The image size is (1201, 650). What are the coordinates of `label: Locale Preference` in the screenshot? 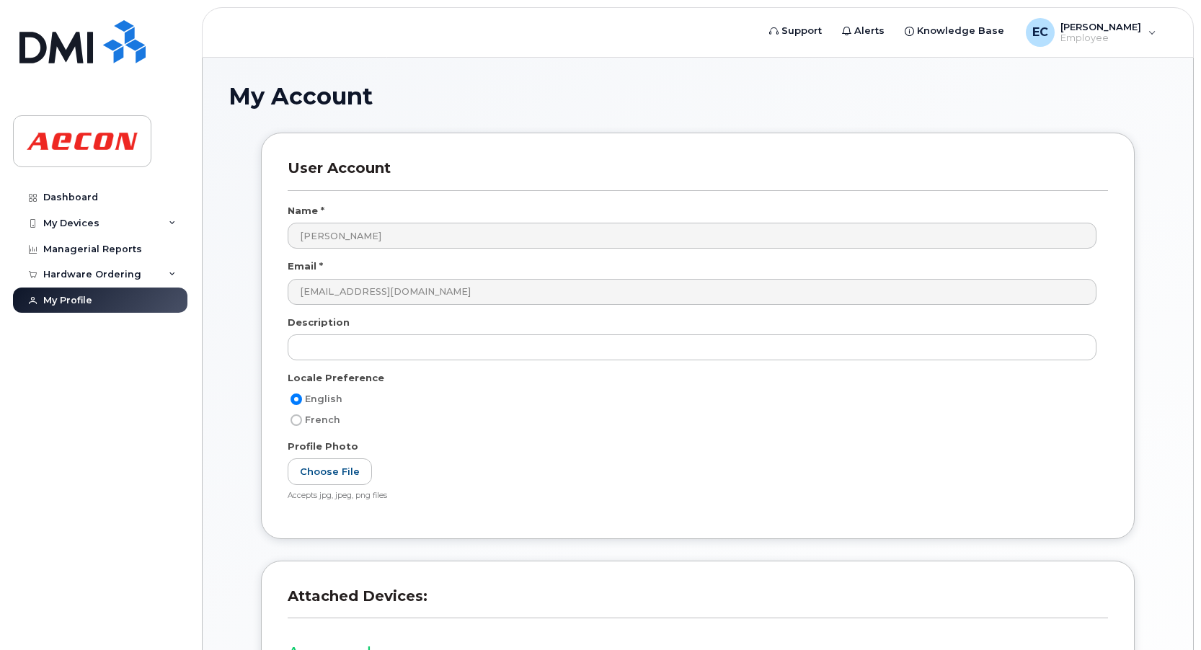 It's located at (336, 378).